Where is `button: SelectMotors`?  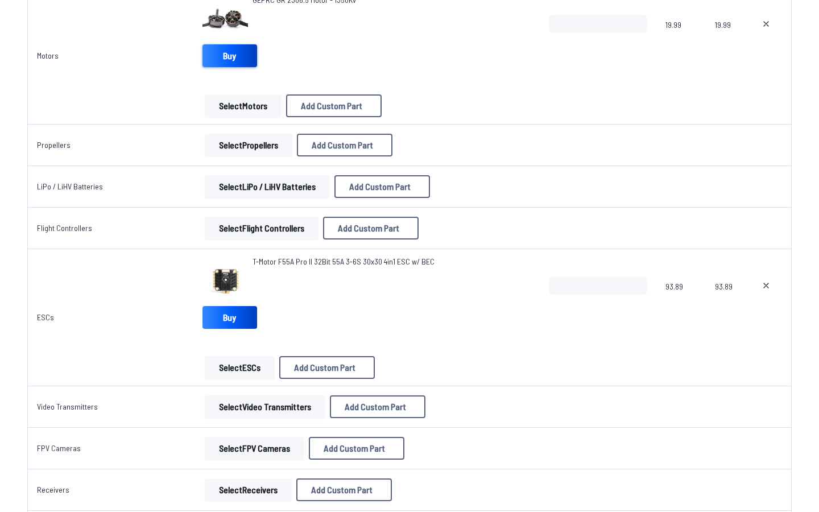 button: SelectMotors is located at coordinates (243, 106).